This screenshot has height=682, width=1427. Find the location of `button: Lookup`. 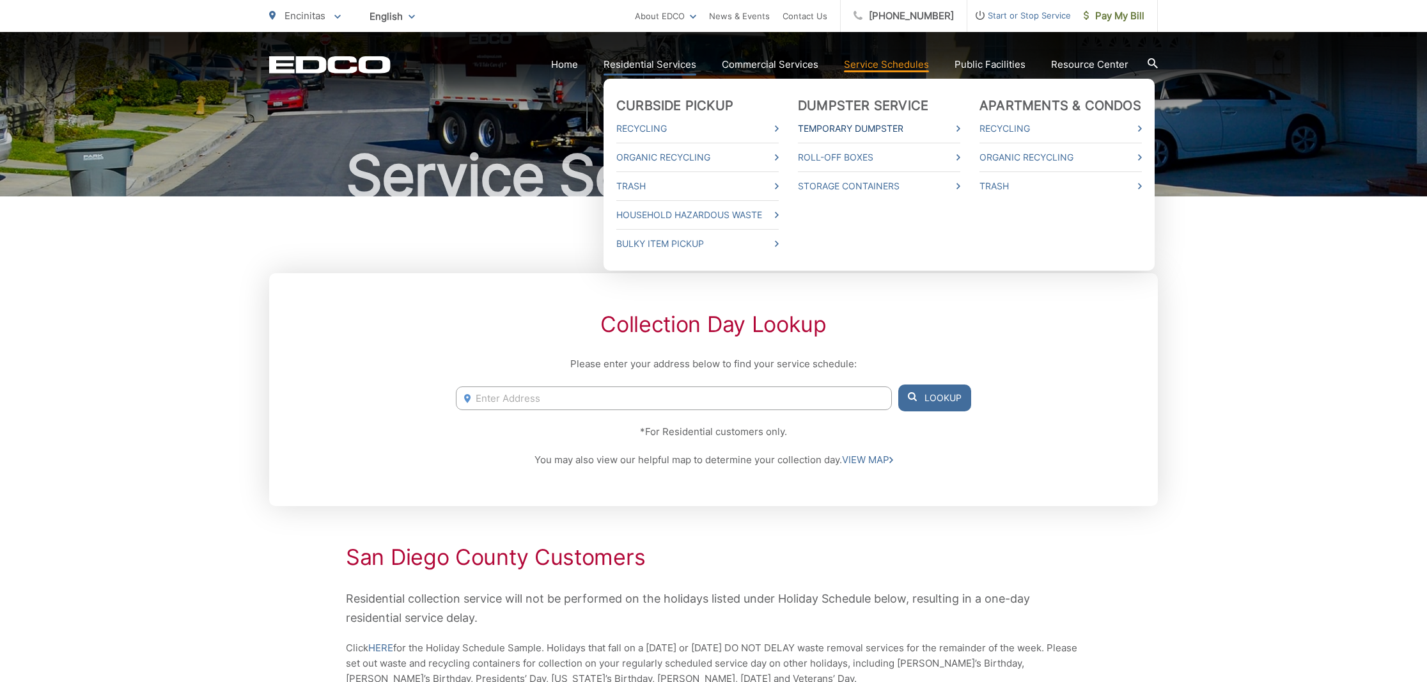

button: Lookup is located at coordinates (935, 398).